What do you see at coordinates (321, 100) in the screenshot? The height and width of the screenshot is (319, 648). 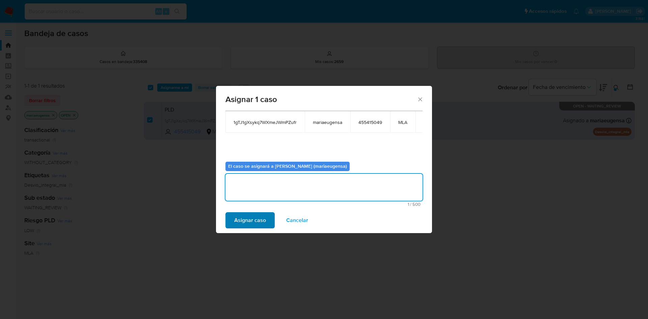 I see `span: Asignar 1 caso` at bounding box center [321, 100].